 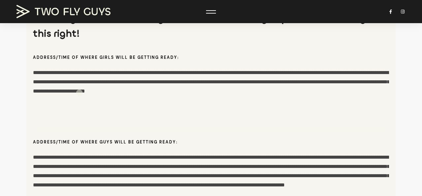 I want to click on h6: Address/Time of where girls will be getting ready:, so click(x=211, y=57).